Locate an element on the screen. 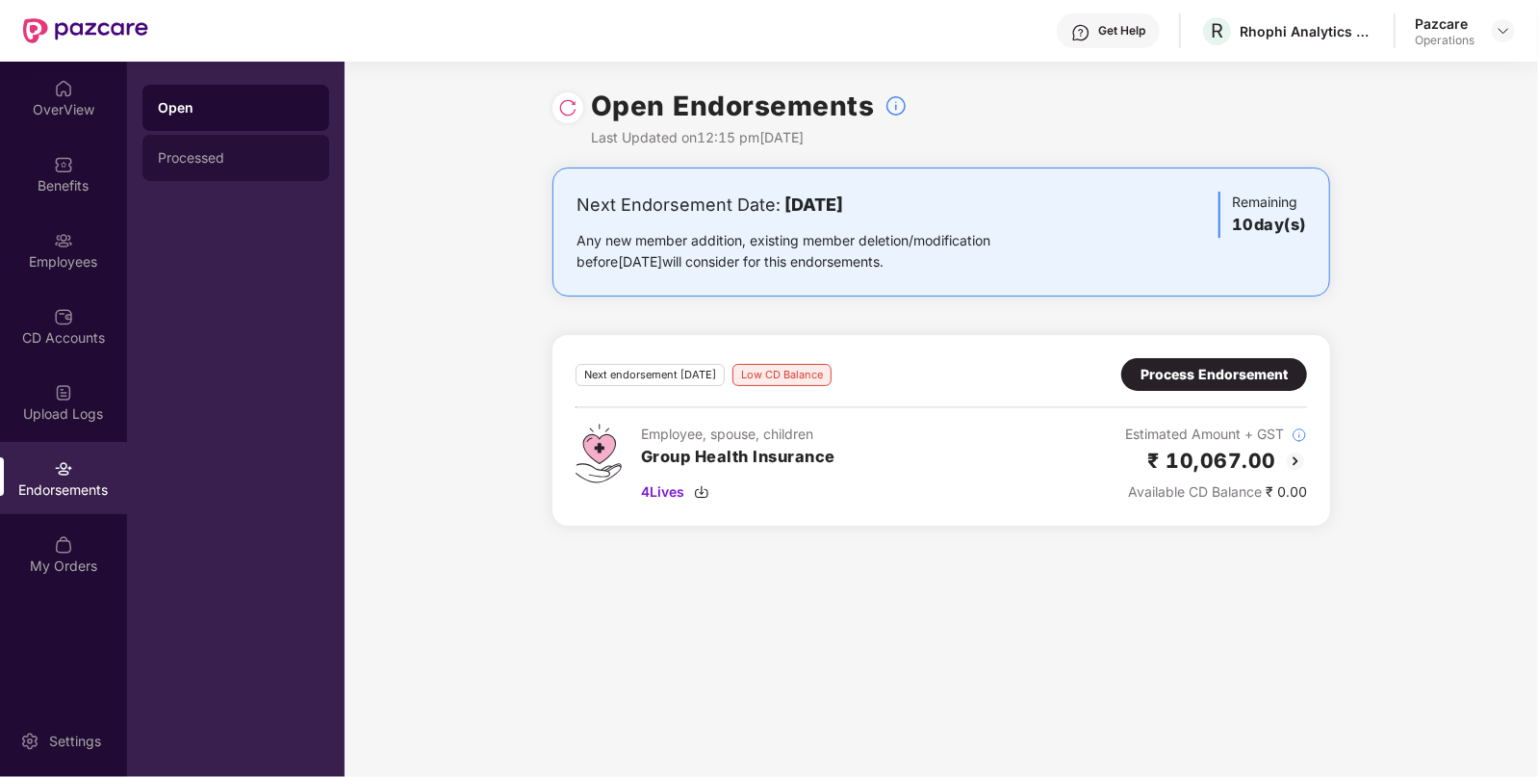  span: 4 Lives is located at coordinates (662, 492).